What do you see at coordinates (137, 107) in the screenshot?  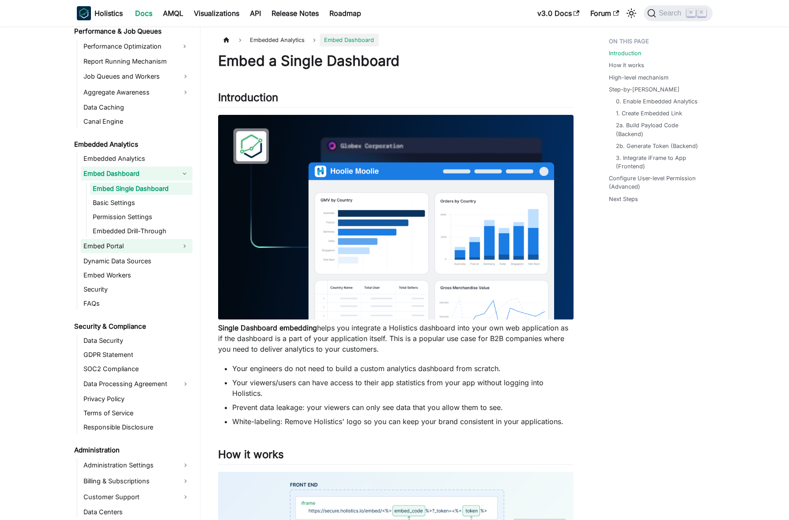 I see `a: Data Caching` at bounding box center [137, 107].